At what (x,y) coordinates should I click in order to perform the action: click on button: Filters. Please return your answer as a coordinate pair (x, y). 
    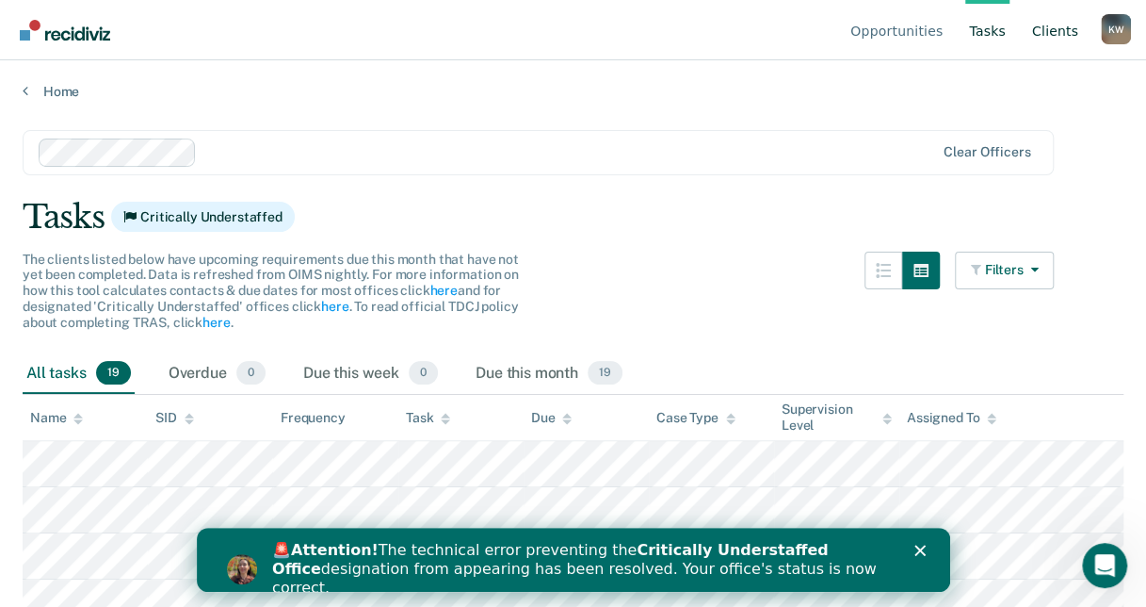
    Looking at the image, I should click on (1005, 270).